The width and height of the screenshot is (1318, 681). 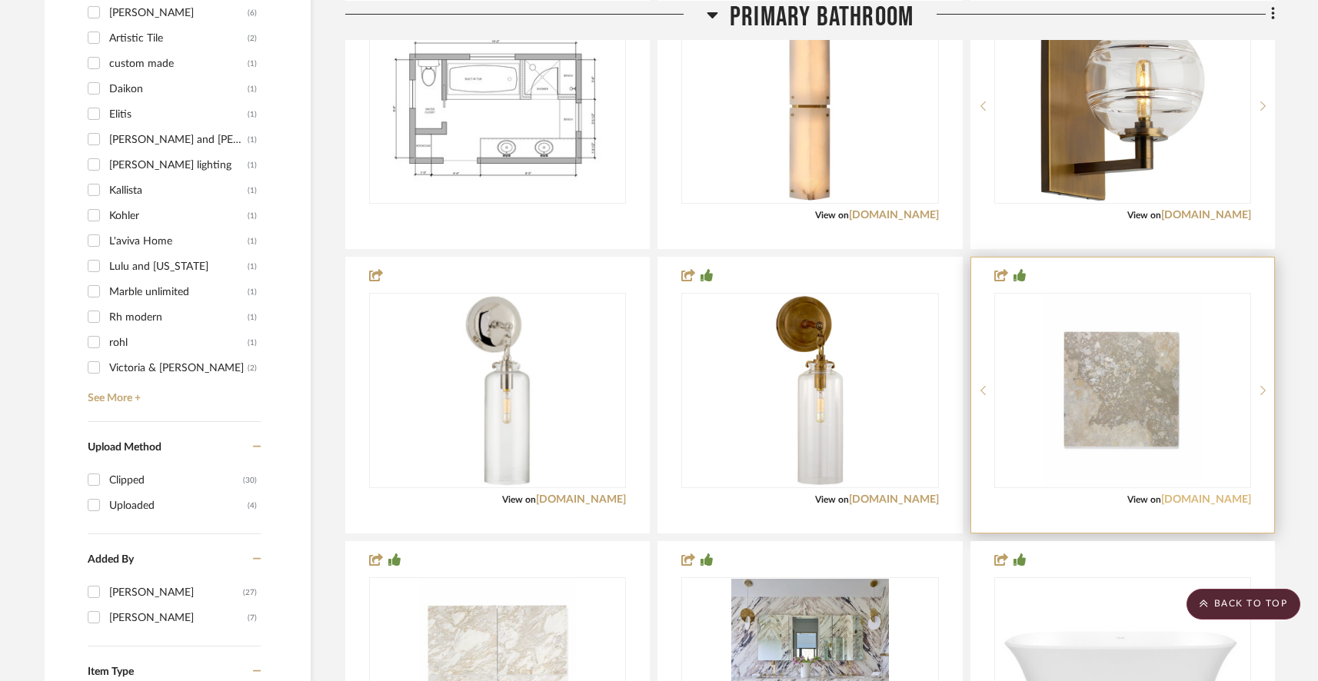 I want to click on img: Katie Small Cylinder Sconce, so click(x=498, y=391).